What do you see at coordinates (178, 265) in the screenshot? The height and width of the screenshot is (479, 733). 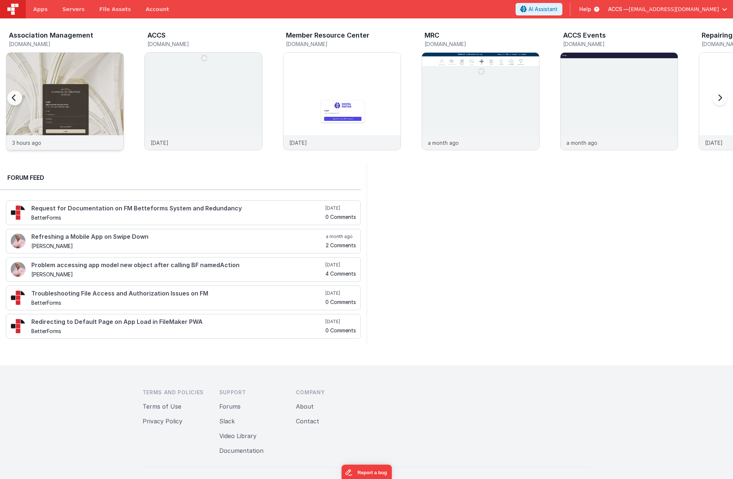 I see `h4: Problem accessing app model new object after calling BF namedAction` at bounding box center [178, 265].